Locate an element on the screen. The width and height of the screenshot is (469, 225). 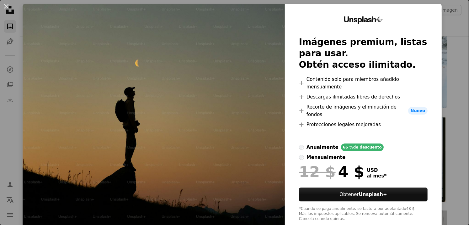
li: Recorte de imágenes y eliminación de fondos is located at coordinates (364, 111).